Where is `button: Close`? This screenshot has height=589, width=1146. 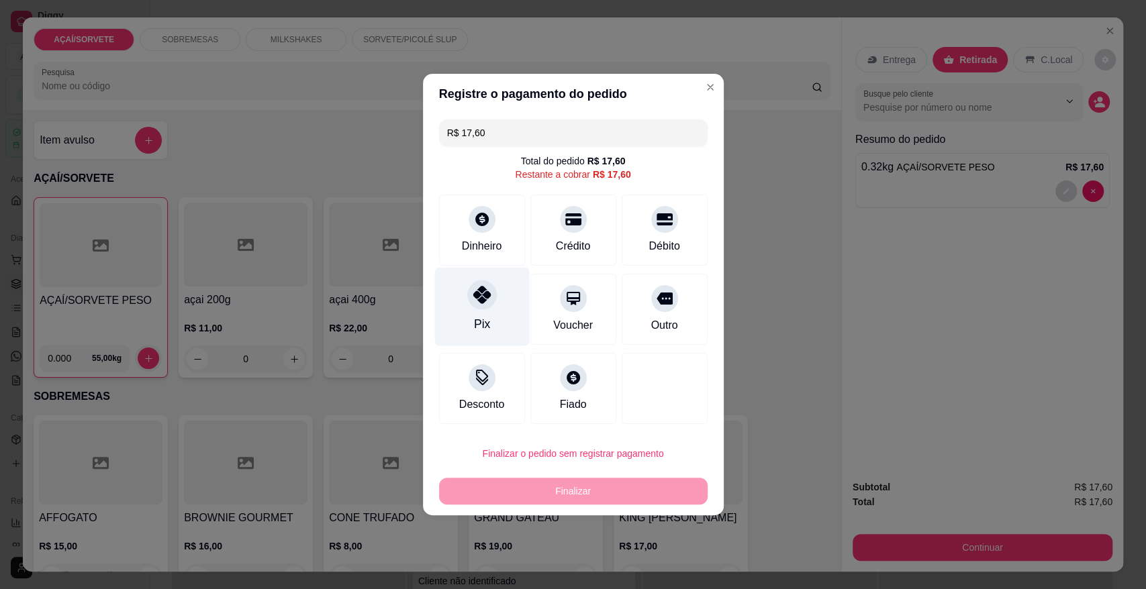
button: Close is located at coordinates (710, 87).